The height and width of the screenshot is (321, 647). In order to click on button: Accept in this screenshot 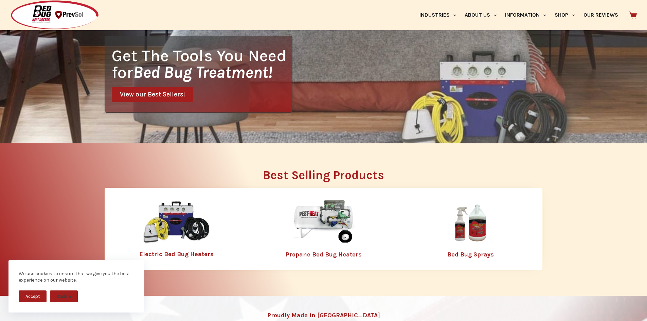, I will do `click(33, 296)`.